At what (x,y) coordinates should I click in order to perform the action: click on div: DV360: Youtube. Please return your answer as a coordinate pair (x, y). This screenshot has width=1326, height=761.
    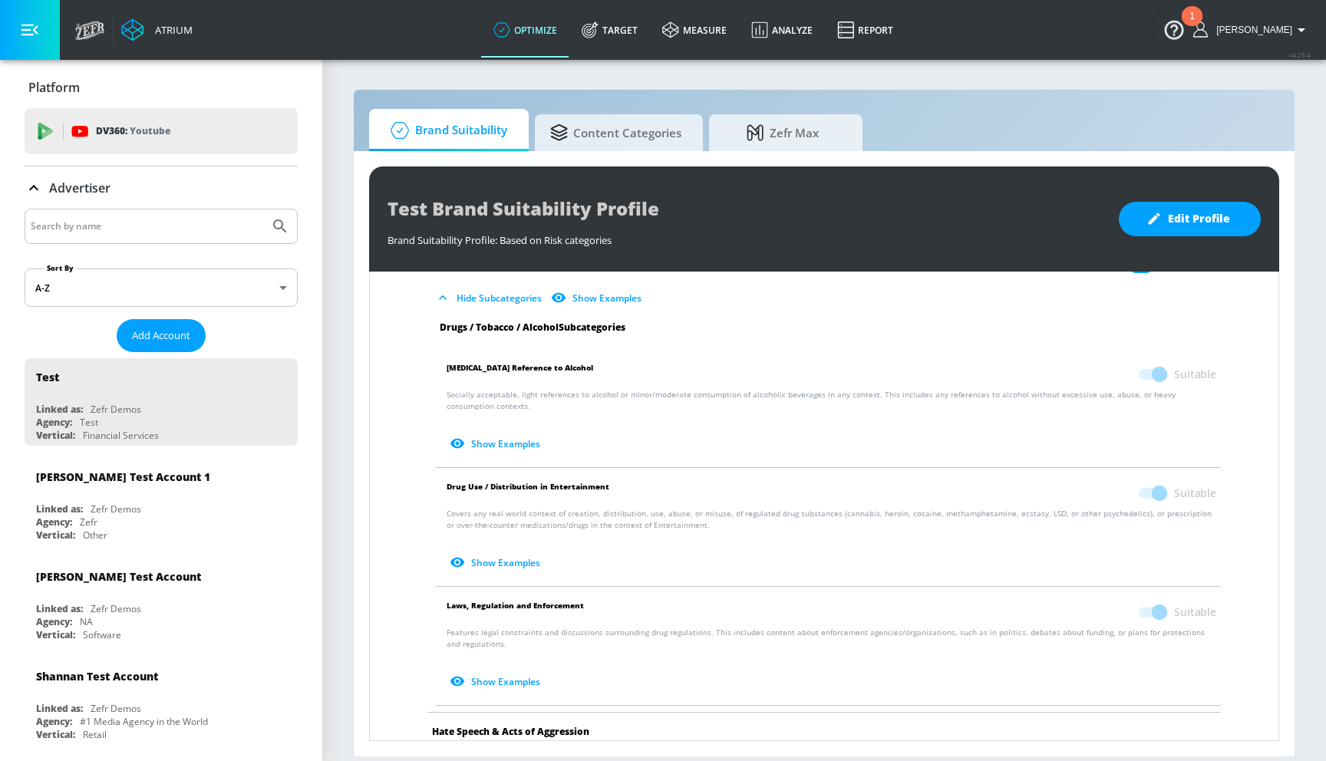
    Looking at the image, I should click on (161, 131).